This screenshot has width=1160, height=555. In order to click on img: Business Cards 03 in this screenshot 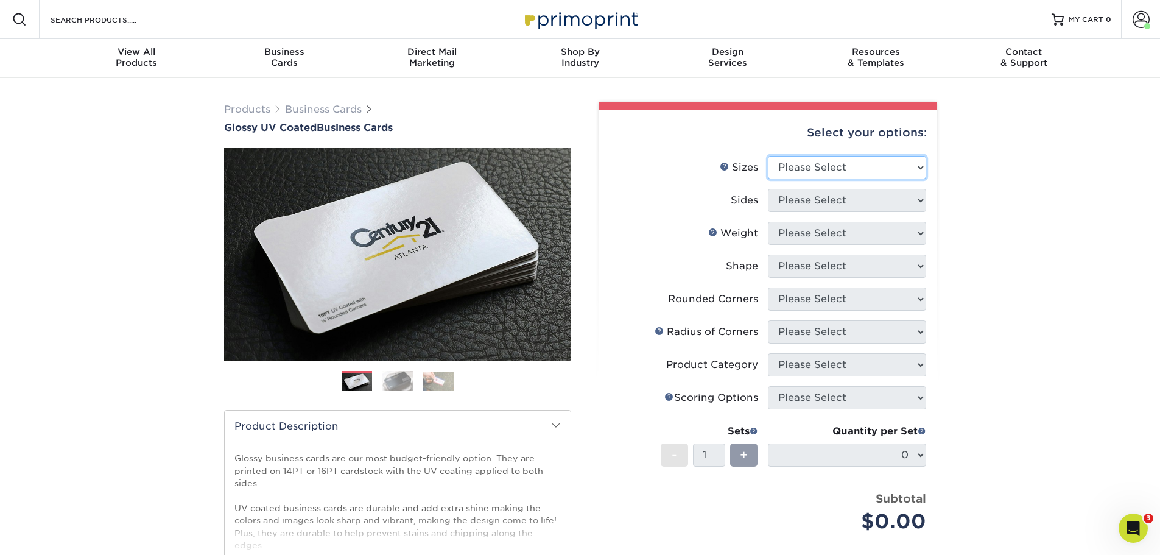, I will do `click(438, 380)`.